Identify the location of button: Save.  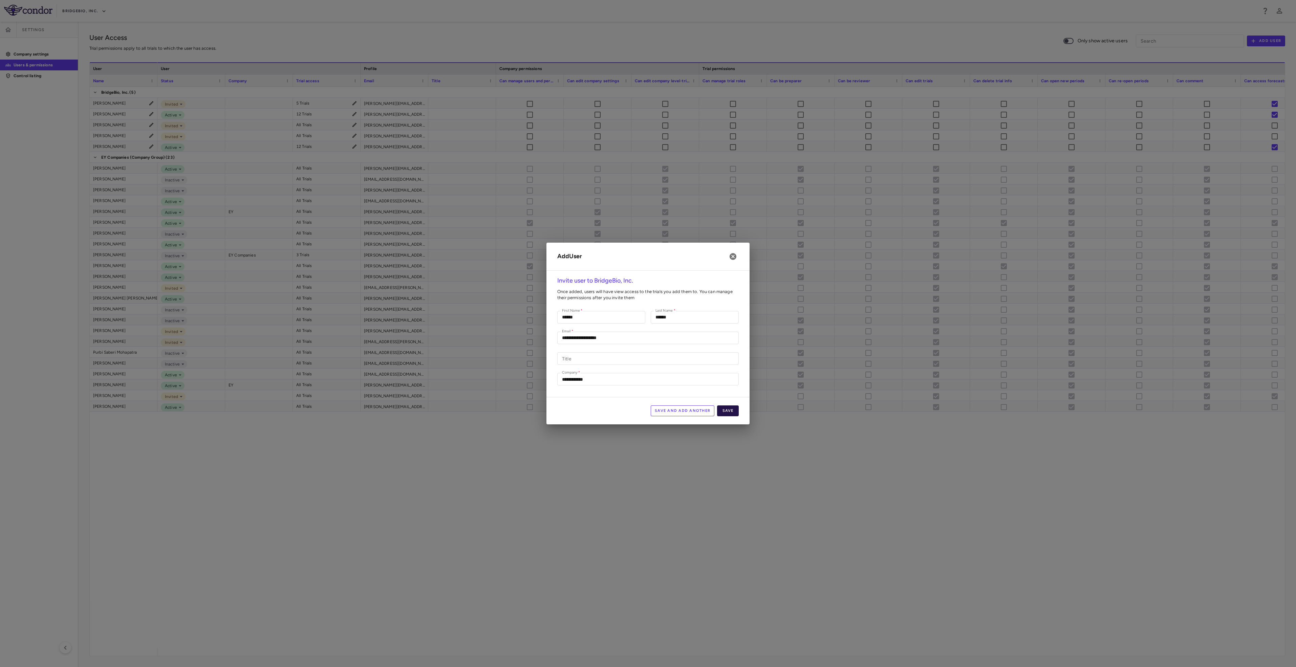
(728, 411).